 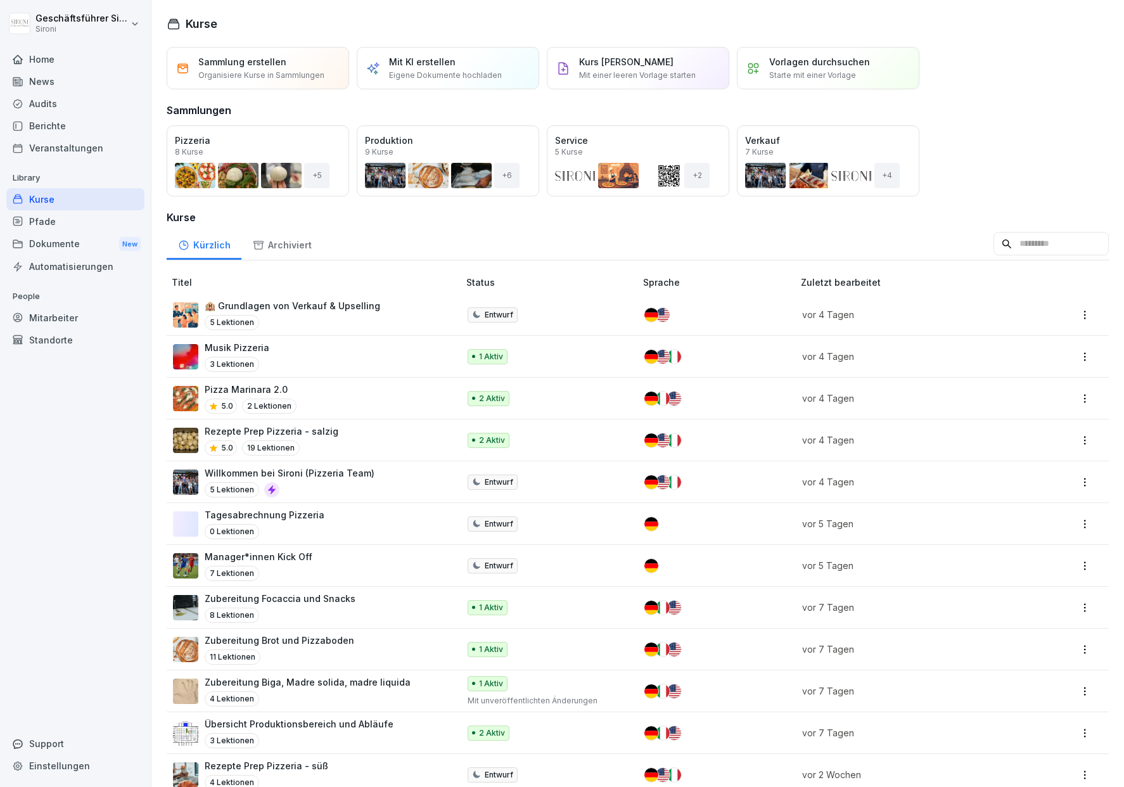 What do you see at coordinates (638, 217) in the screenshot?
I see `h3: Kurse` at bounding box center [638, 217].